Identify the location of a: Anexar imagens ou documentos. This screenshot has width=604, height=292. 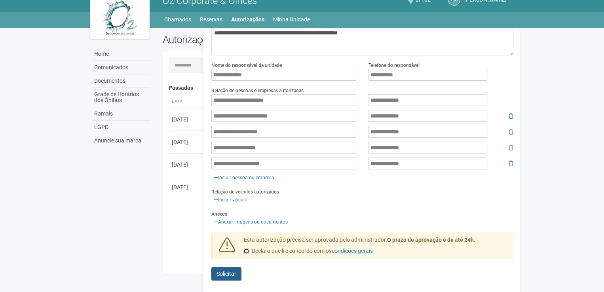
(251, 222).